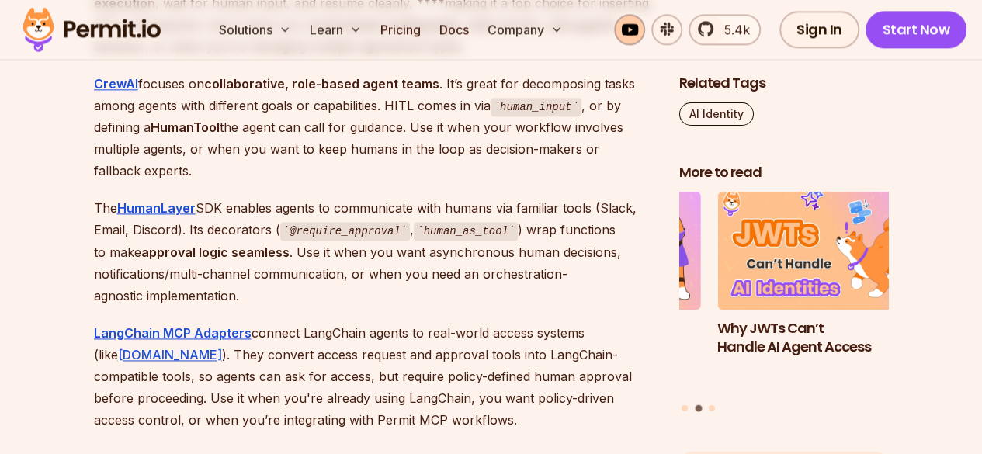 The height and width of the screenshot is (454, 982). Describe the element at coordinates (215, 252) in the screenshot. I see `strong: approval logic seamless` at that location.